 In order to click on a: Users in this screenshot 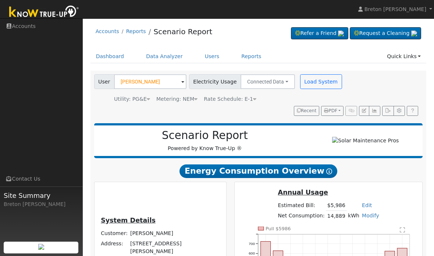, I will do `click(212, 56)`.